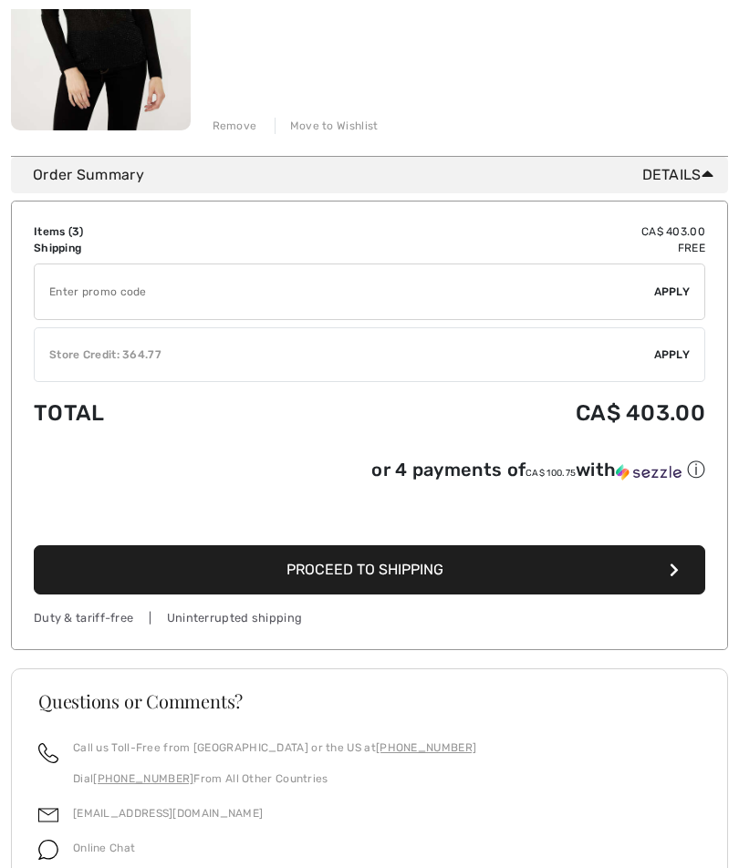 The height and width of the screenshot is (868, 739). I want to click on div: Remove, so click(234, 126).